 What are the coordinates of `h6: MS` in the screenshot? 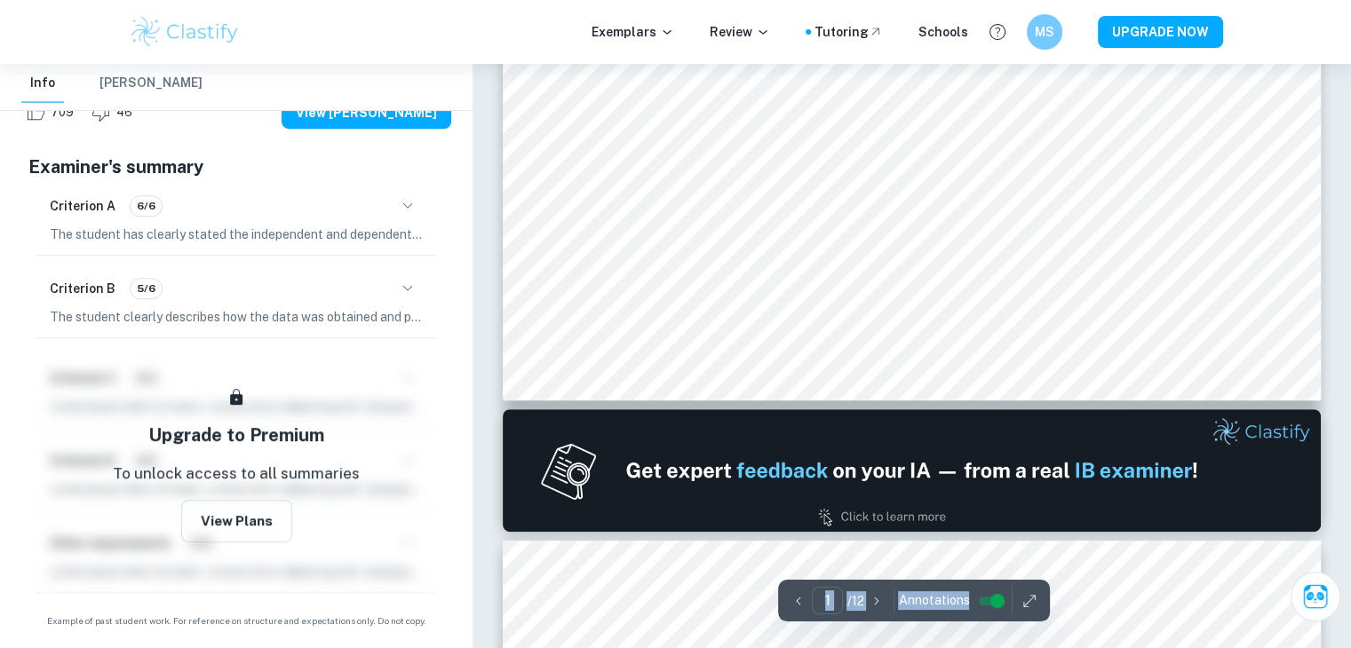 It's located at (1044, 32).